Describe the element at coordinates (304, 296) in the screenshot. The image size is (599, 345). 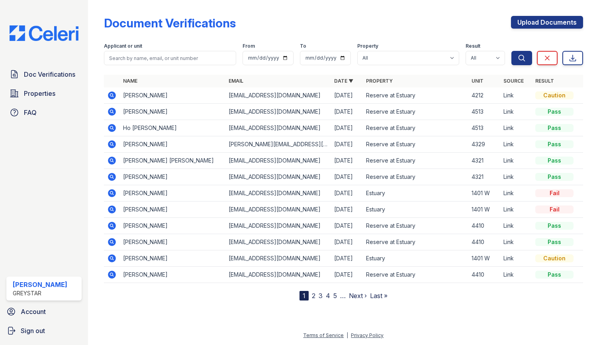
I see `div: 1` at that location.